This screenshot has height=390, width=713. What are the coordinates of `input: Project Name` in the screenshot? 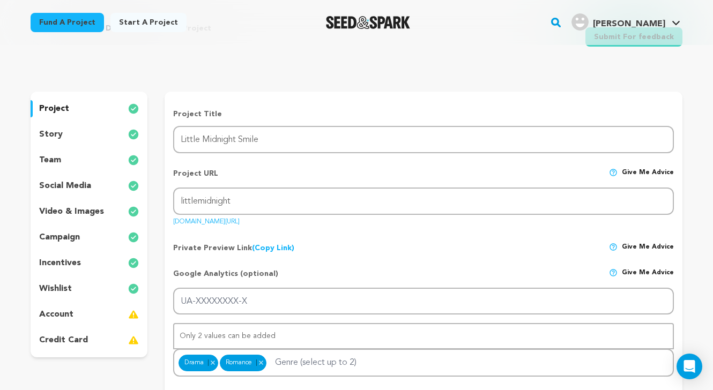 It's located at (423, 139).